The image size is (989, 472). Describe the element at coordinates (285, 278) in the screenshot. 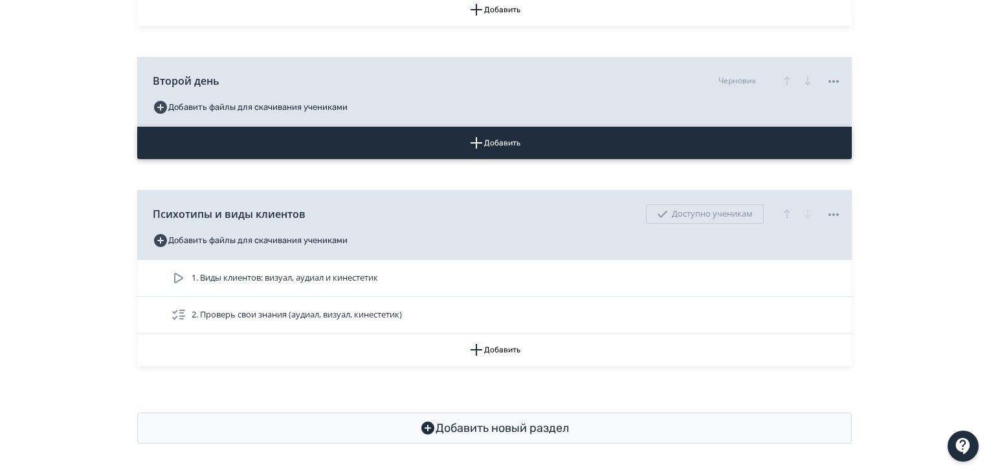

I see `span: 1. Виды клиентов: визуал, аудиал и кинестетик` at that location.